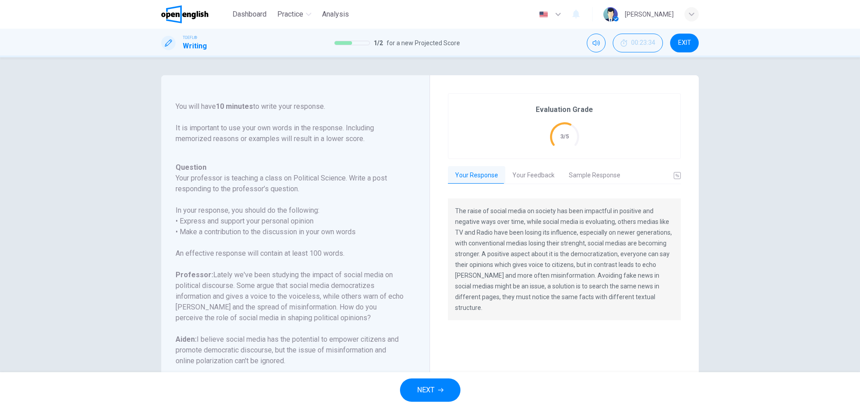  I want to click on h1: Writing, so click(195, 46).